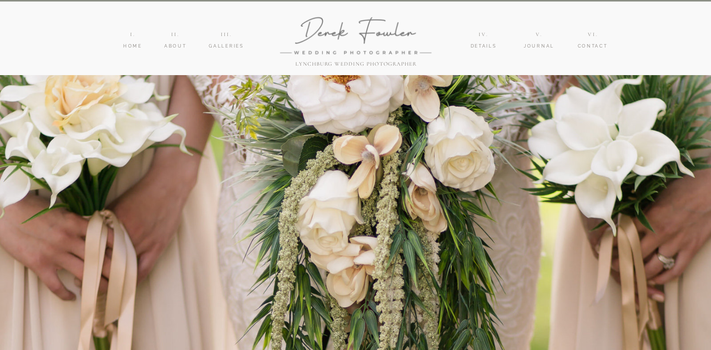  What do you see at coordinates (539, 35) in the screenshot?
I see `nav: V.` at bounding box center [539, 35].